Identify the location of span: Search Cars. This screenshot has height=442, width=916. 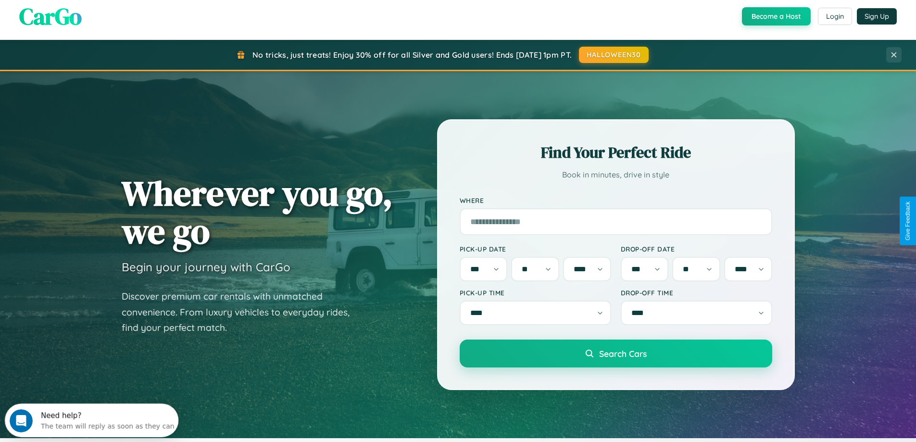
(622, 353).